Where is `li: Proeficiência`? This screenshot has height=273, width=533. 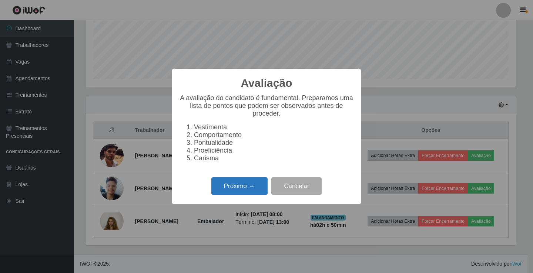 li: Proeficiência is located at coordinates (274, 151).